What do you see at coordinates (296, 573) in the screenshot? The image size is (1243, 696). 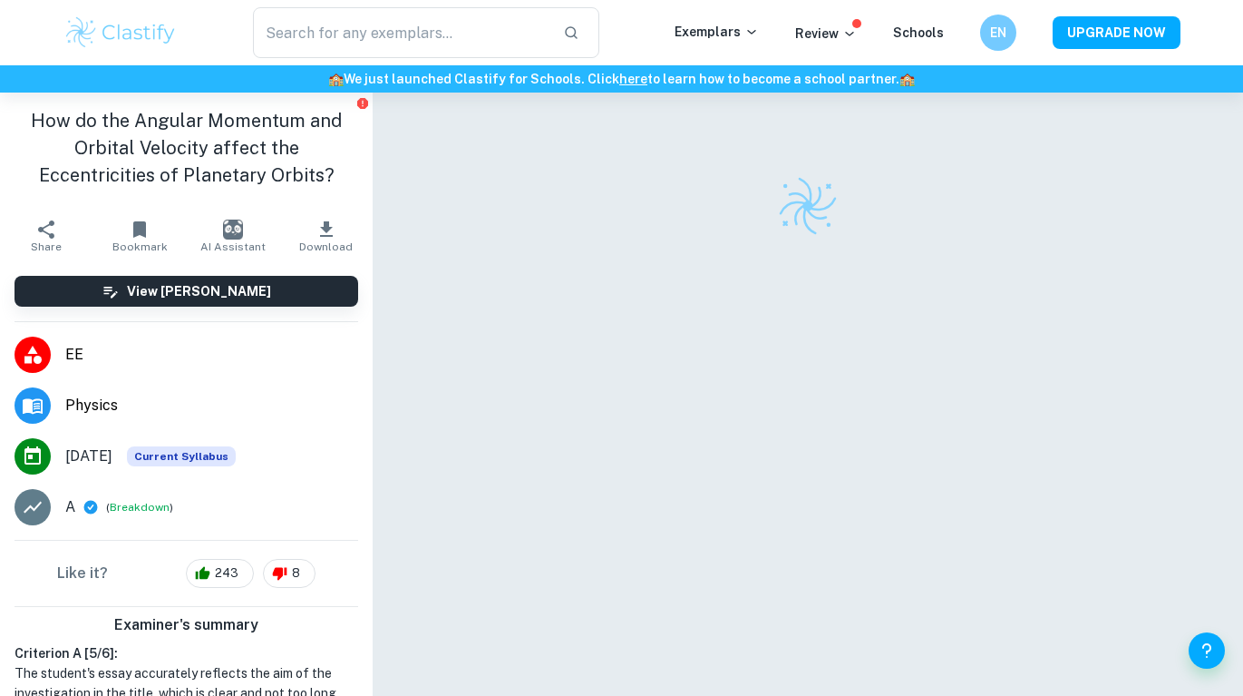 I see `span: 8` at bounding box center [296, 573].